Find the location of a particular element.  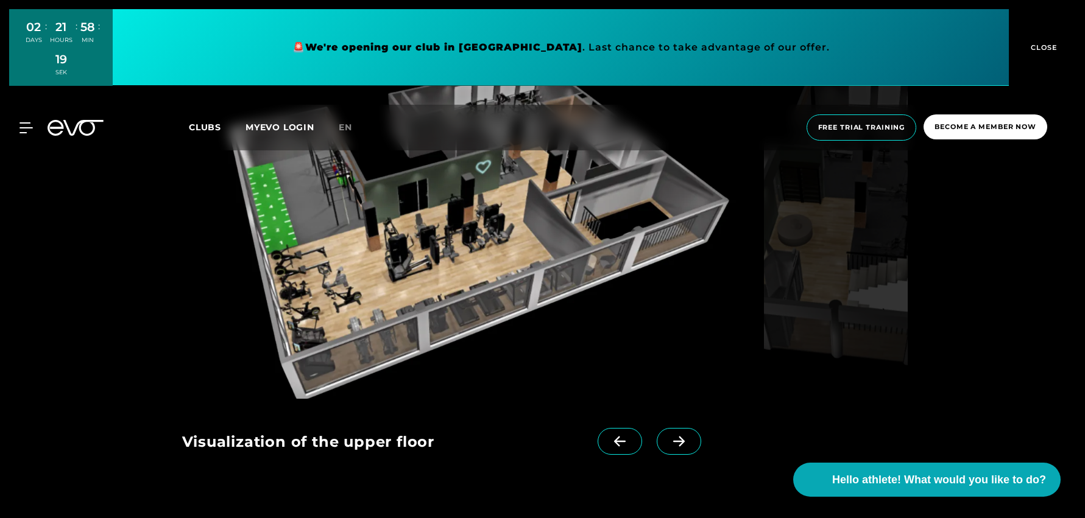

font: Free trial training is located at coordinates (861, 127).